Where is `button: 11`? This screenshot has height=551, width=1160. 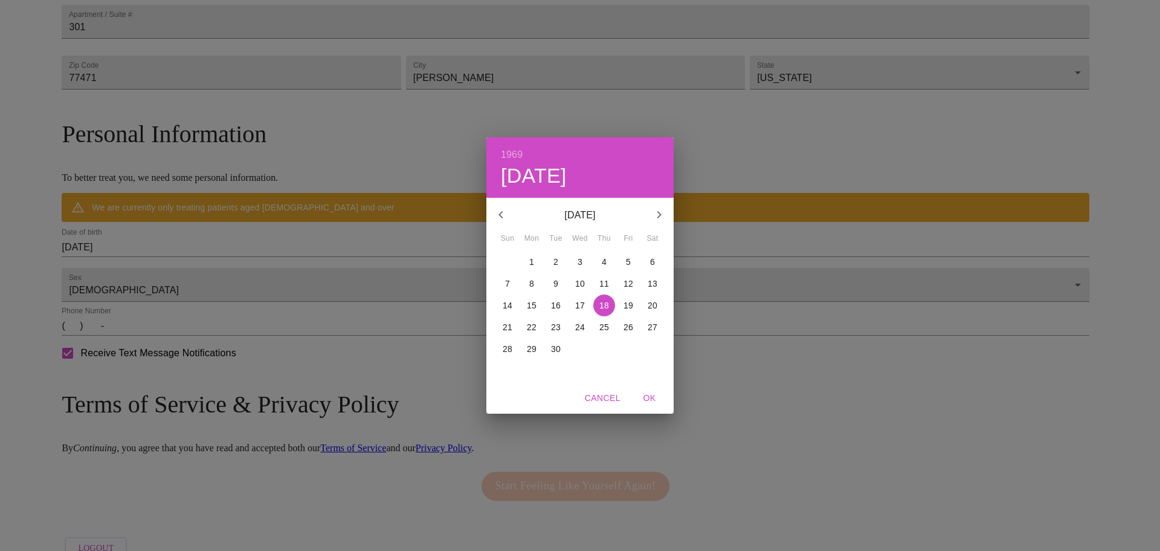 button: 11 is located at coordinates (604, 283).